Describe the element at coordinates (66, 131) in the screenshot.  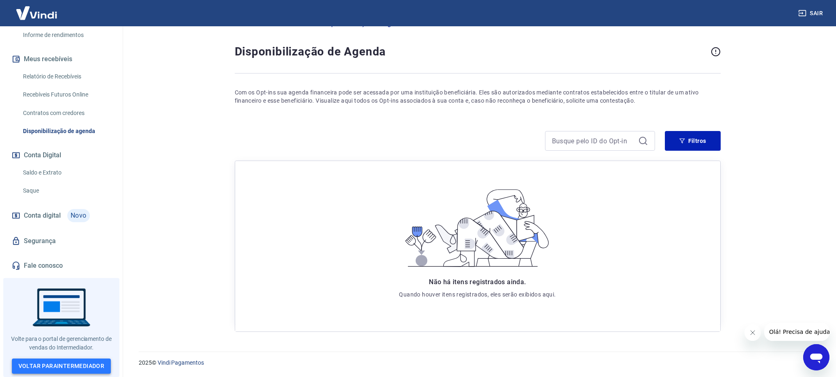
I see `a: Disponibilização de agenda` at that location.